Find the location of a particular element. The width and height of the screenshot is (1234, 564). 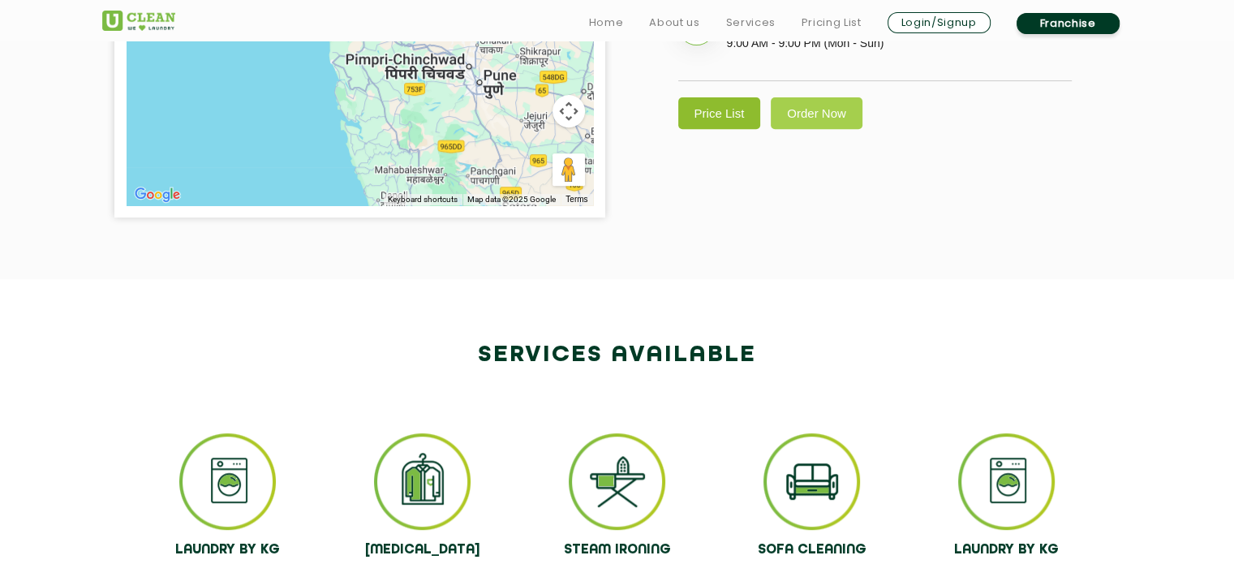

h2: Services available is located at coordinates (617, 355).